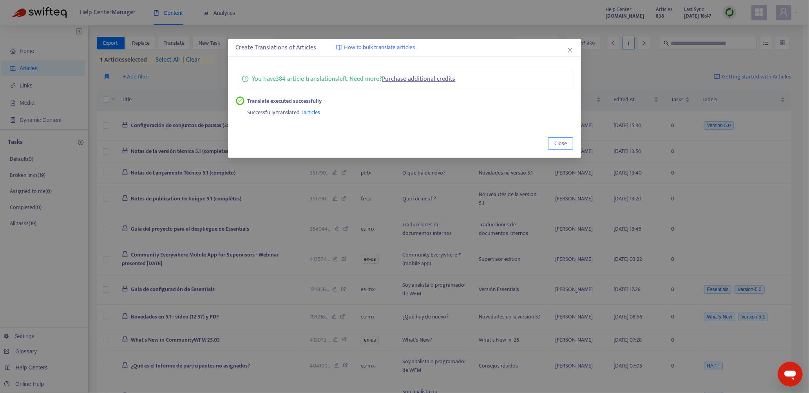 This screenshot has height=393, width=809. What do you see at coordinates (245, 78) in the screenshot?
I see `span: info-circle` at bounding box center [245, 78].